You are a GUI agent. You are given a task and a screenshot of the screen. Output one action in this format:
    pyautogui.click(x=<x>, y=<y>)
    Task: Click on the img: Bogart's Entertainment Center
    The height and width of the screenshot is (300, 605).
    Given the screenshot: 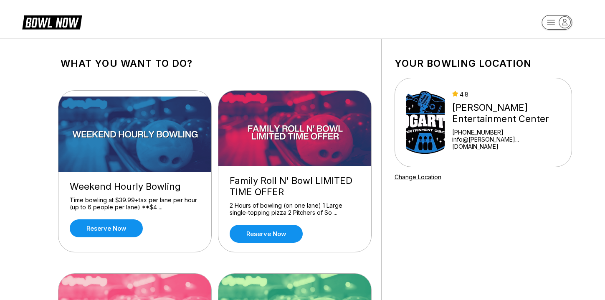 What is the action you would take?
    pyautogui.click(x=425, y=122)
    